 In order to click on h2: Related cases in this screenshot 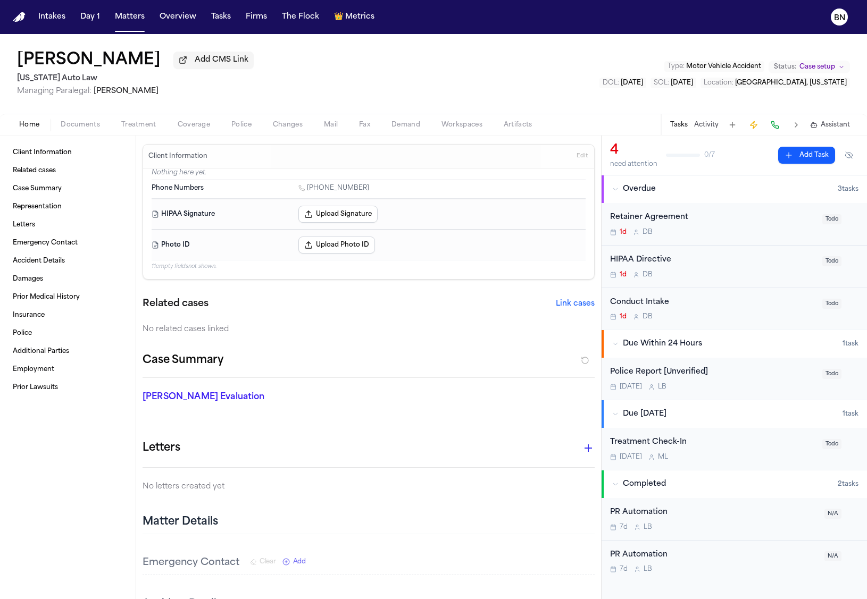, I will do `click(175, 304)`.